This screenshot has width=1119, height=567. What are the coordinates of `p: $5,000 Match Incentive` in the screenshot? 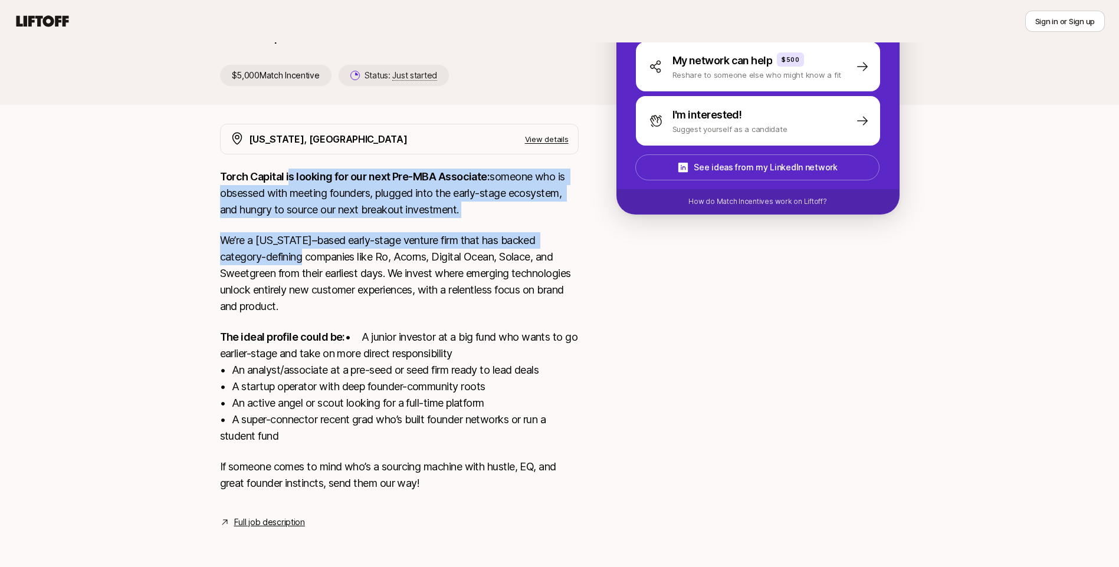 It's located at (275, 75).